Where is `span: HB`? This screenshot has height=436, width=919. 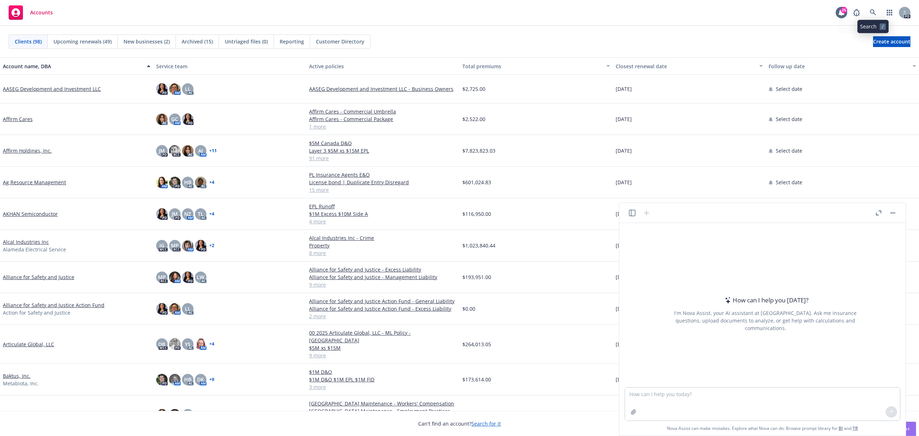
span: HB is located at coordinates (188, 379).